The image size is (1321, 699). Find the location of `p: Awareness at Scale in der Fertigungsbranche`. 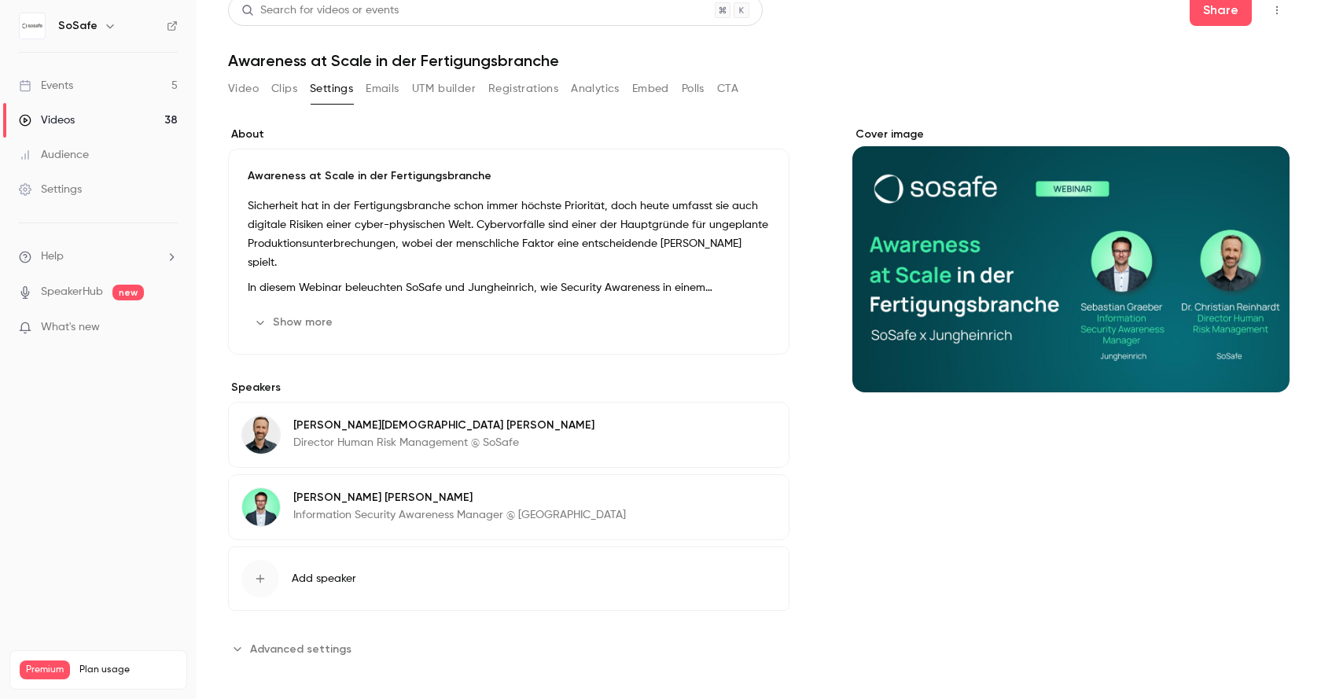

p: Awareness at Scale in der Fertigungsbranche is located at coordinates (509, 176).